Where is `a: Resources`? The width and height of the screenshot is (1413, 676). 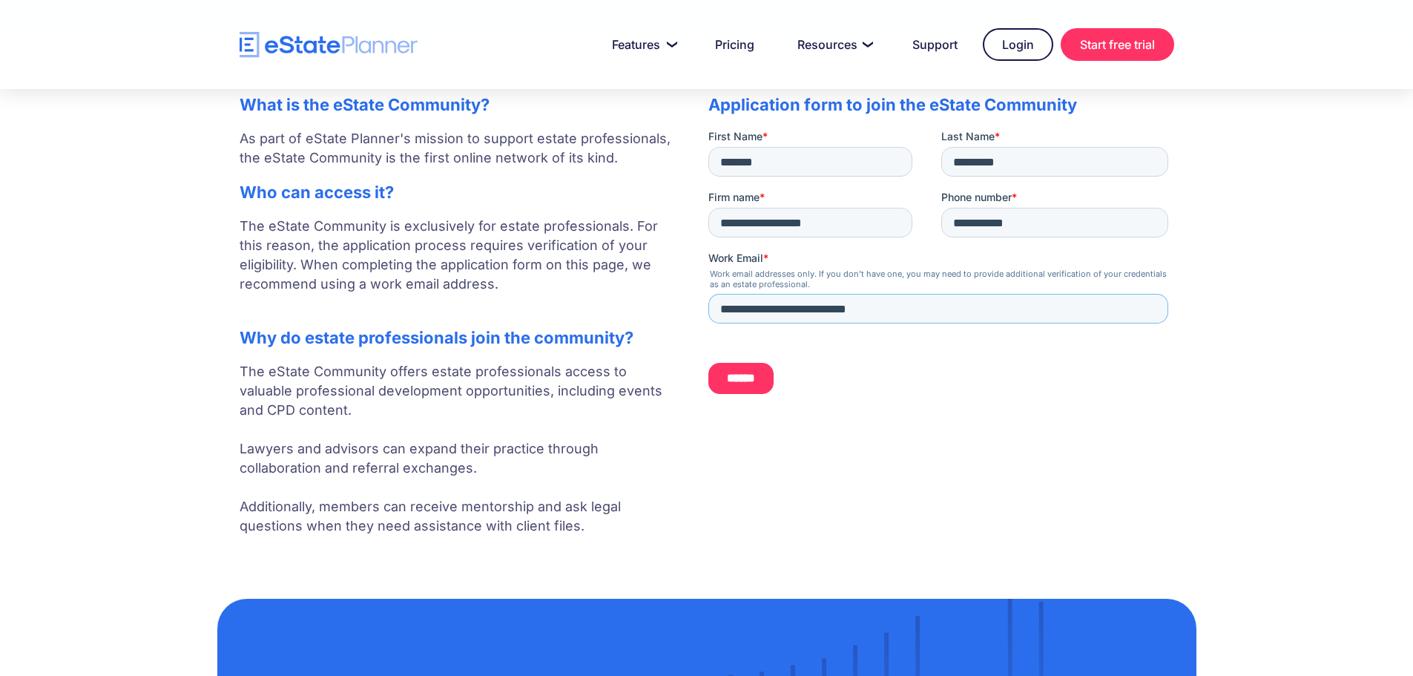 a: Resources is located at coordinates (833, 45).